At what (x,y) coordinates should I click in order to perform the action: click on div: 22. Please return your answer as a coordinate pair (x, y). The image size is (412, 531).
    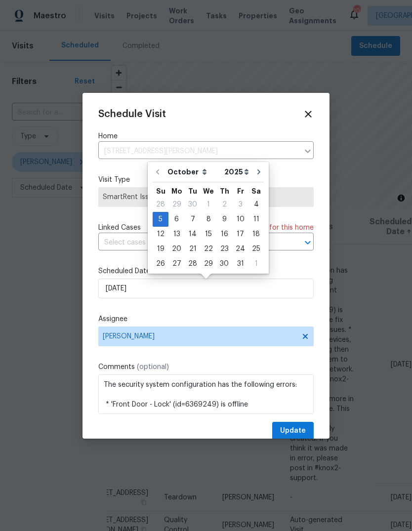
    Looking at the image, I should click on (208, 249).